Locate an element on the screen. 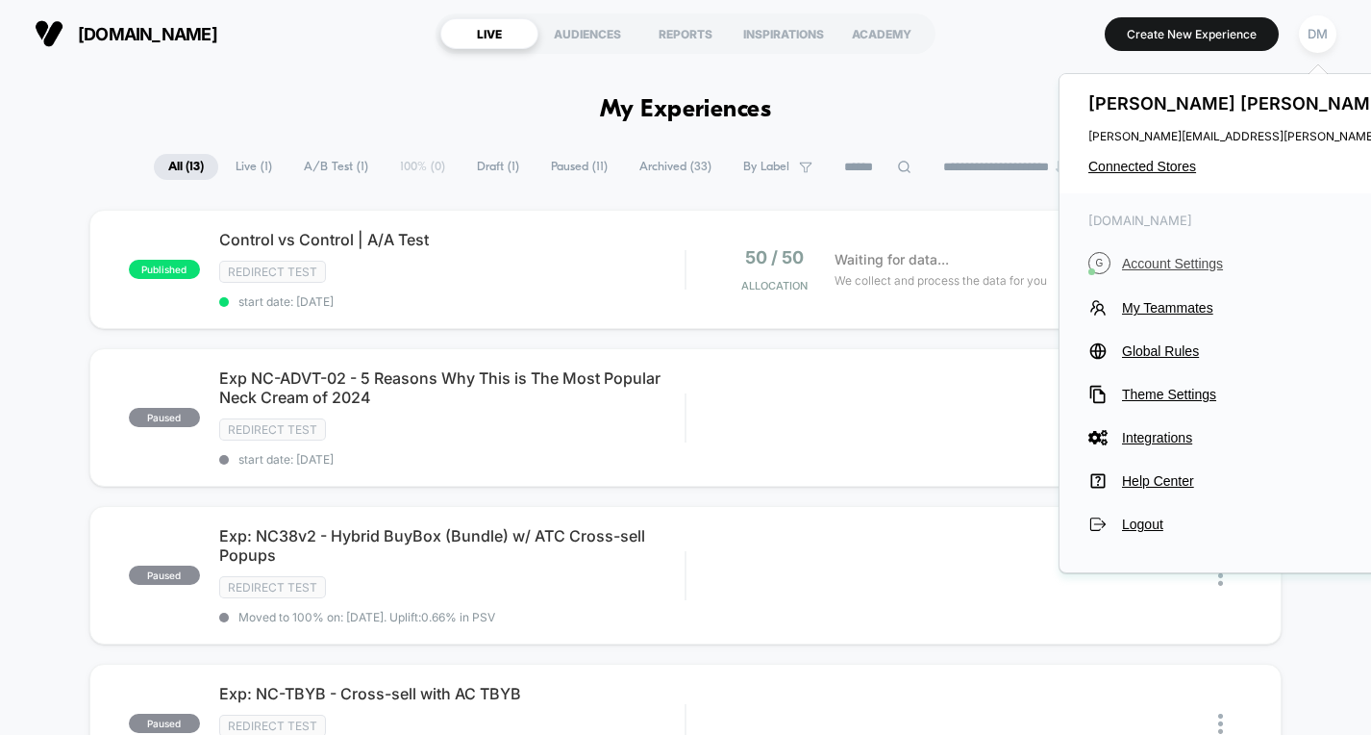  span: Archived ( 33 ) is located at coordinates (675, 166).